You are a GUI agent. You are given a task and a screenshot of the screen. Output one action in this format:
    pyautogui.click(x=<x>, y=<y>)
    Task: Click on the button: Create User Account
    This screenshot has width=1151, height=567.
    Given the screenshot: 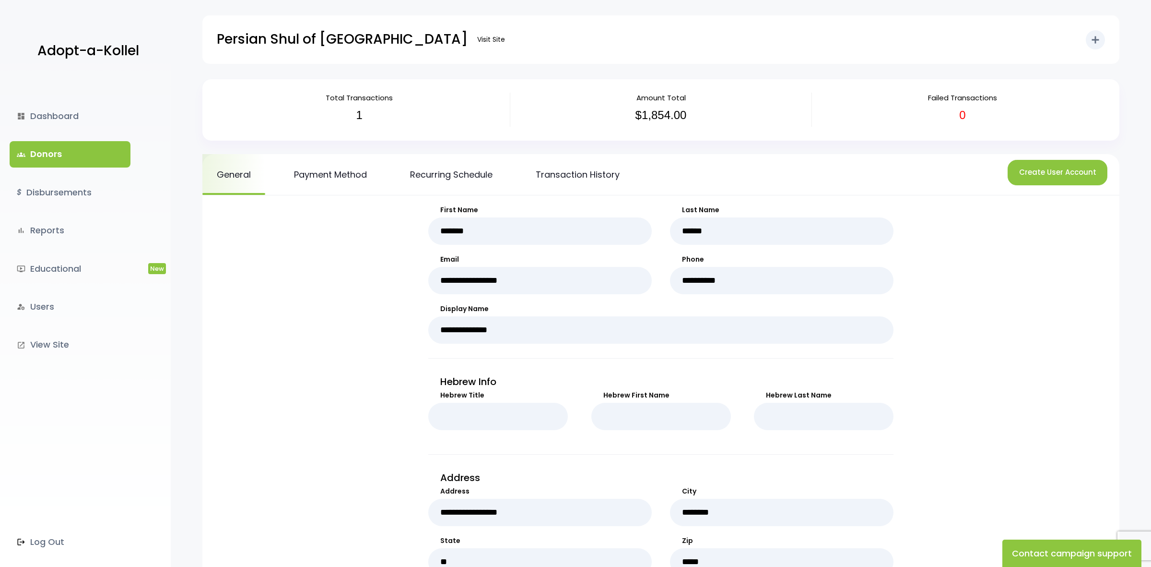 What is the action you would take?
    pyautogui.click(x=1058, y=172)
    